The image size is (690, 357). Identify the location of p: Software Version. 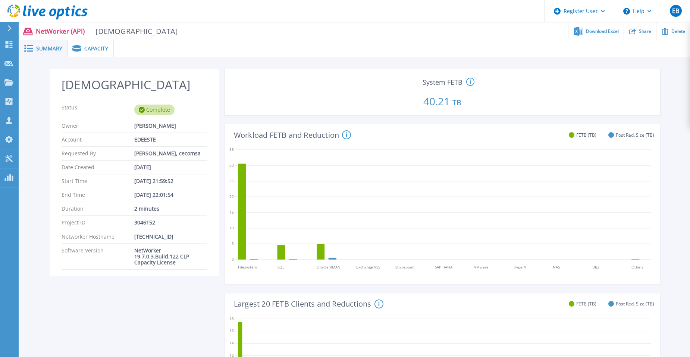
(98, 256).